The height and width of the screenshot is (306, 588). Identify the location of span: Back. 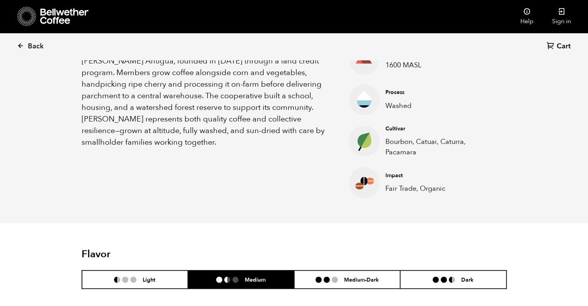
(36, 46).